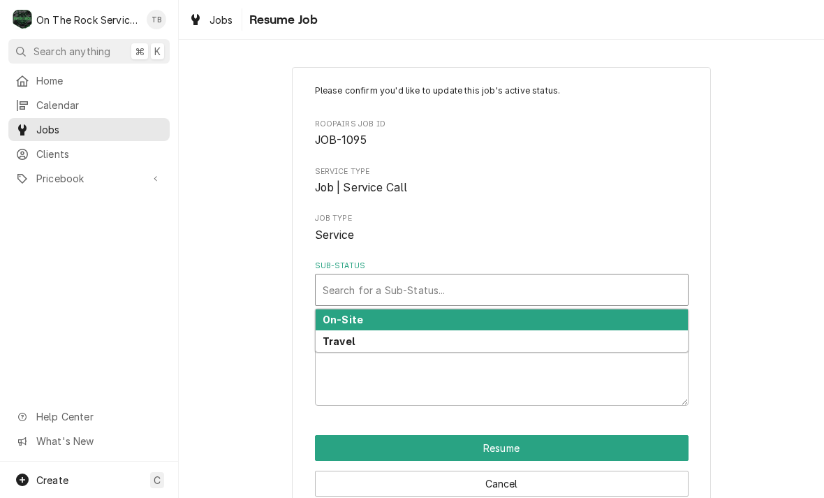 This screenshot has width=824, height=498. Describe the element at coordinates (501, 266) in the screenshot. I see `label: Sub-Status` at that location.